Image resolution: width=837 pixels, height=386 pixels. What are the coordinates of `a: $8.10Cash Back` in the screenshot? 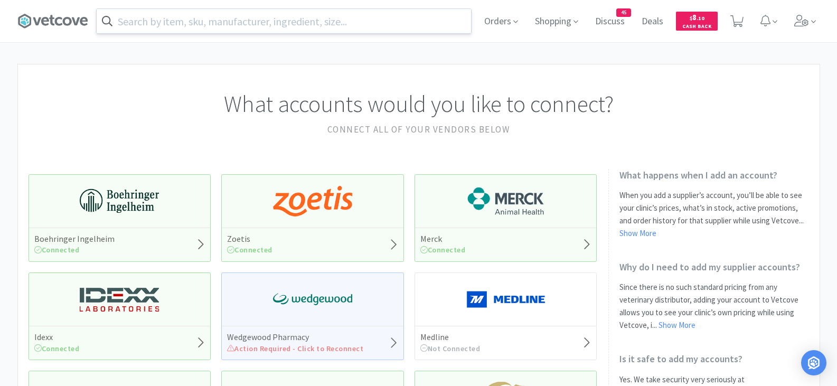 It's located at (696, 21).